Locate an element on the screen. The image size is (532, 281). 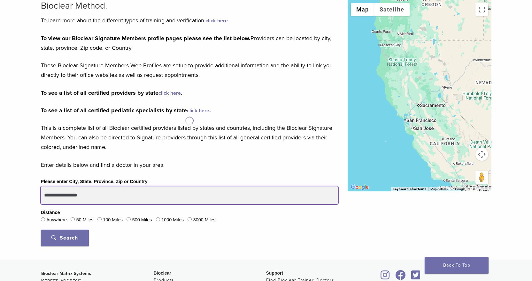
p: Providers can be located by city, state, province, Zip code, or Country. is located at coordinates (189, 43).